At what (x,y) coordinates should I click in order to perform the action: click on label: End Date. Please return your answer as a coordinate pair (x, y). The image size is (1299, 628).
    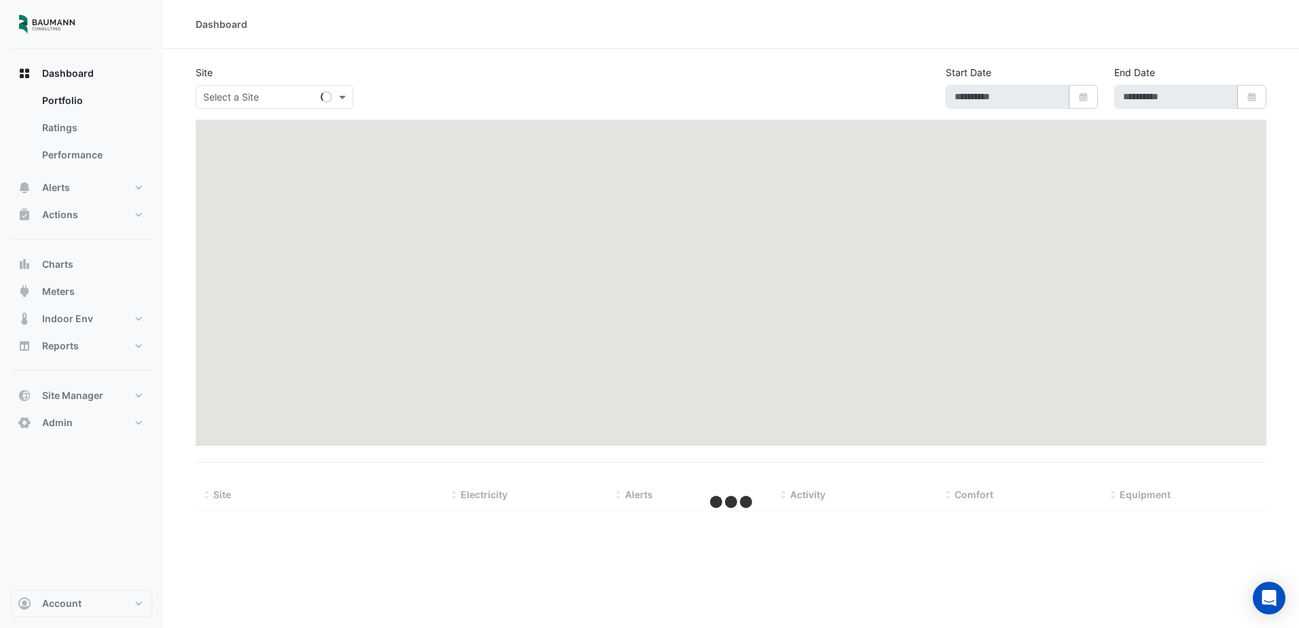
    Looking at the image, I should click on (1135, 72).